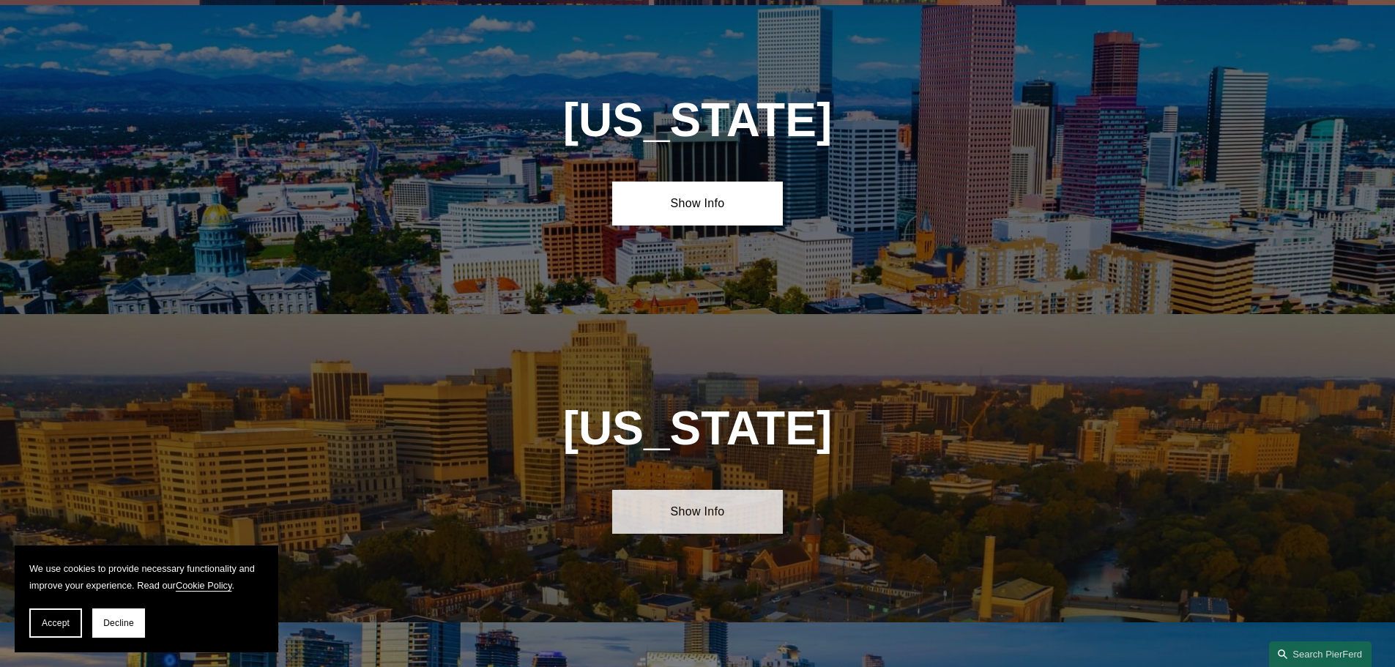 The width and height of the screenshot is (1395, 667). What do you see at coordinates (119, 623) in the screenshot?
I see `button: Decline` at bounding box center [119, 623].